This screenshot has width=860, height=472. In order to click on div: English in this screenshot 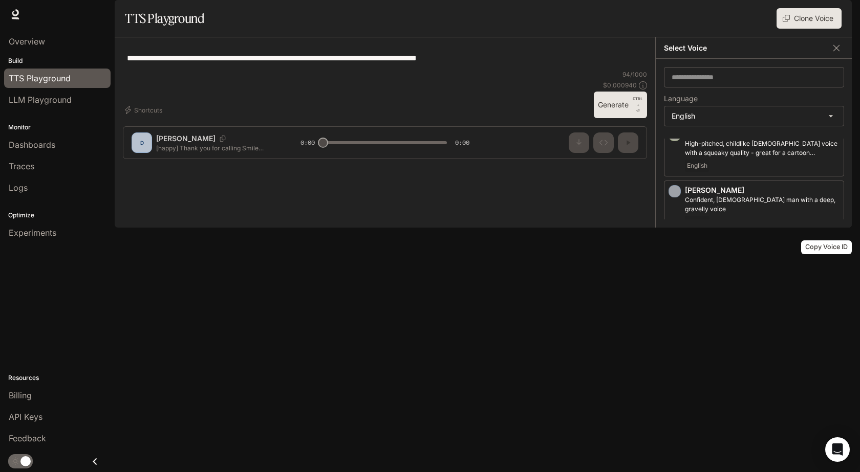, I will do `click(754, 116)`.